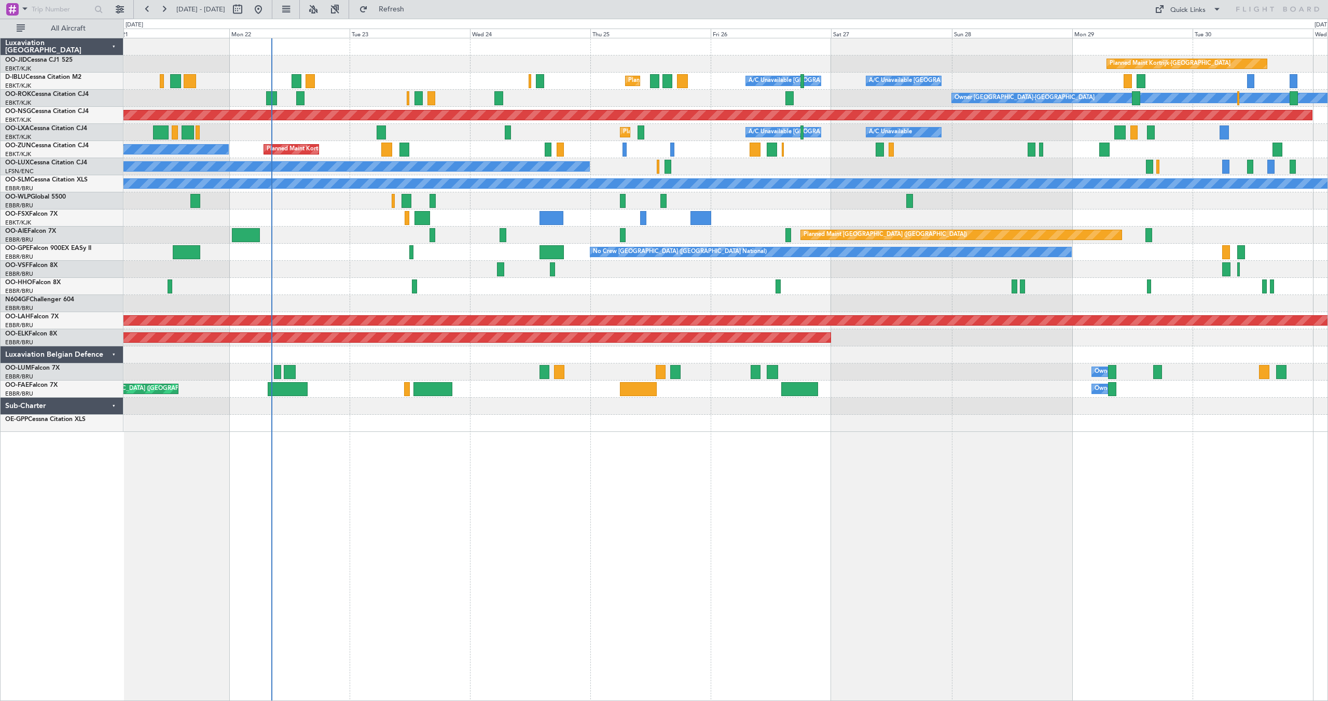 This screenshot has width=1328, height=701. Describe the element at coordinates (18, 180) in the screenshot. I see `span: OO-SLM` at that location.